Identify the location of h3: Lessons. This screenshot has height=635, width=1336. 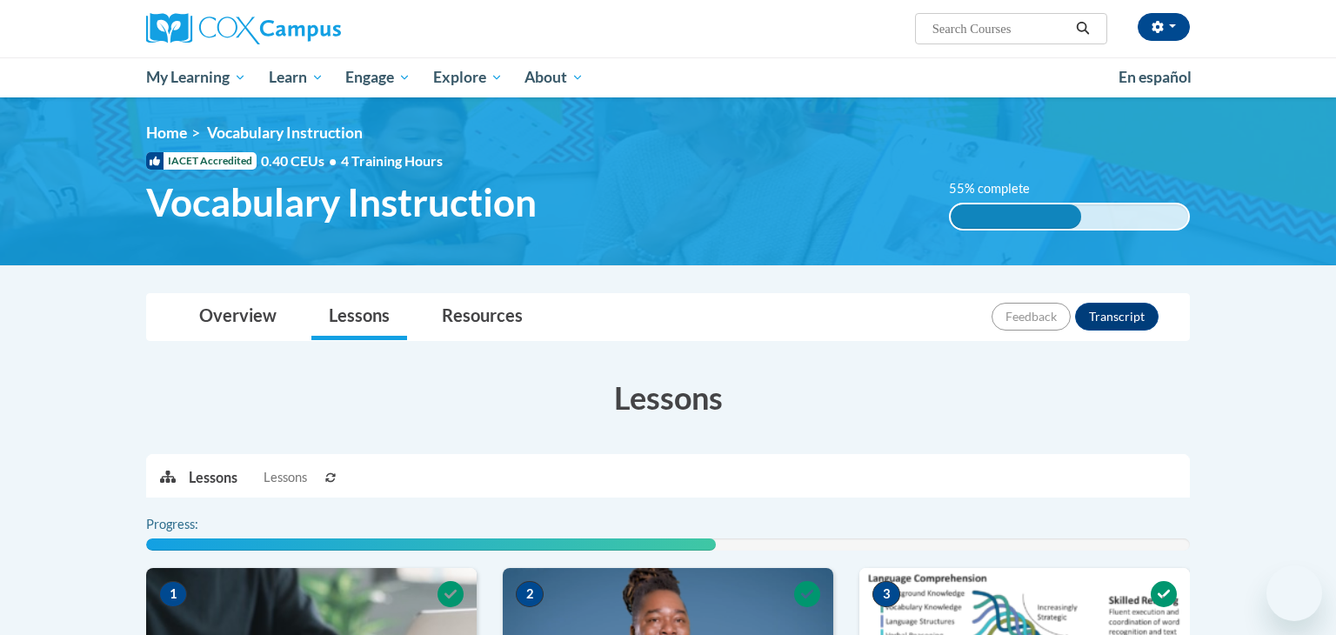
(668, 397).